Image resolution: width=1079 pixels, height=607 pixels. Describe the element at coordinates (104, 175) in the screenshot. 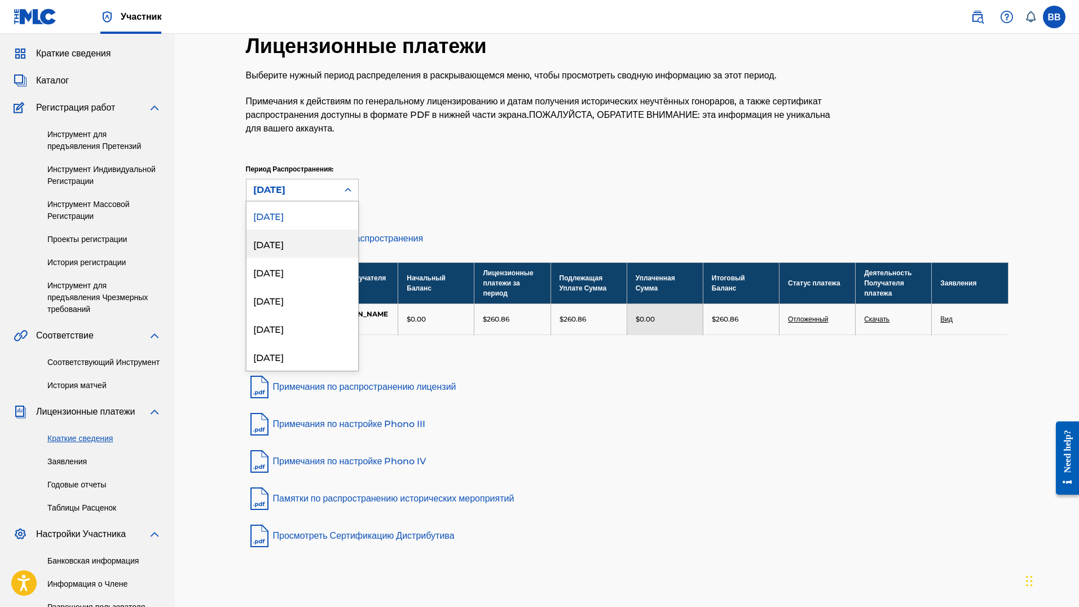

I see `a: Инструмент Индивидуальной Регистрации` at that location.